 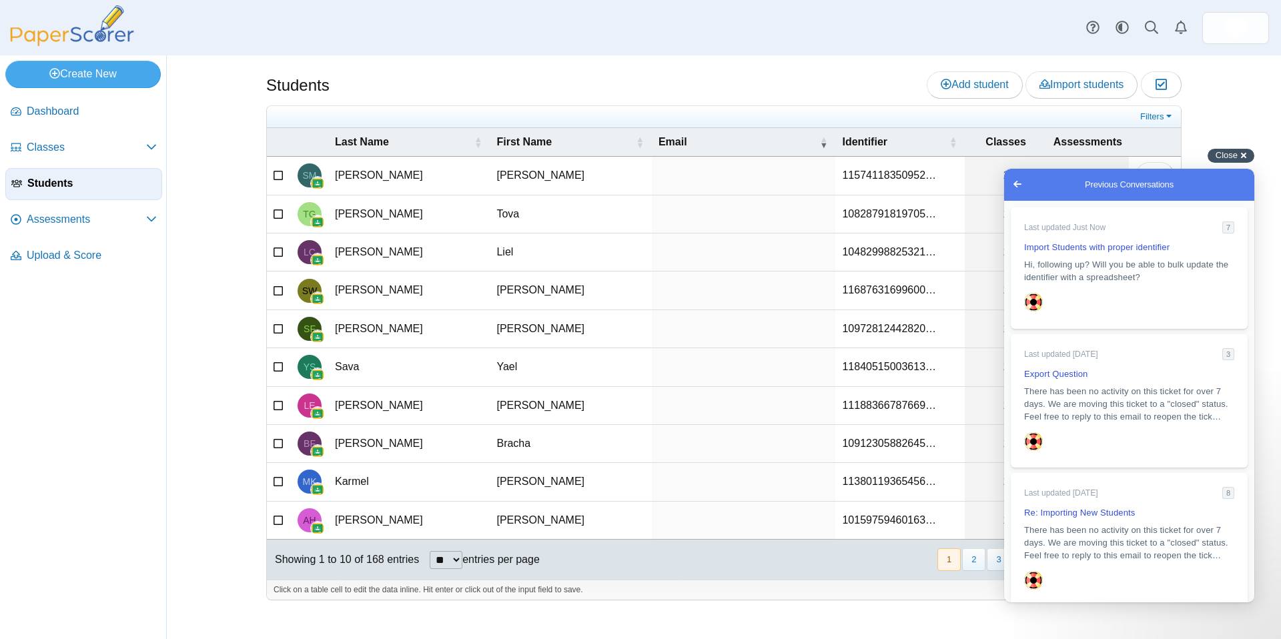 I want to click on td: Yael, so click(x=570, y=367).